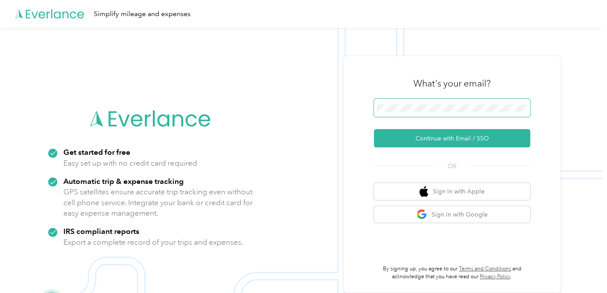 Image resolution: width=607 pixels, height=293 pixels. I want to click on p: By signing up, you agree to our and acknowledge that you have read our ., so click(452, 272).